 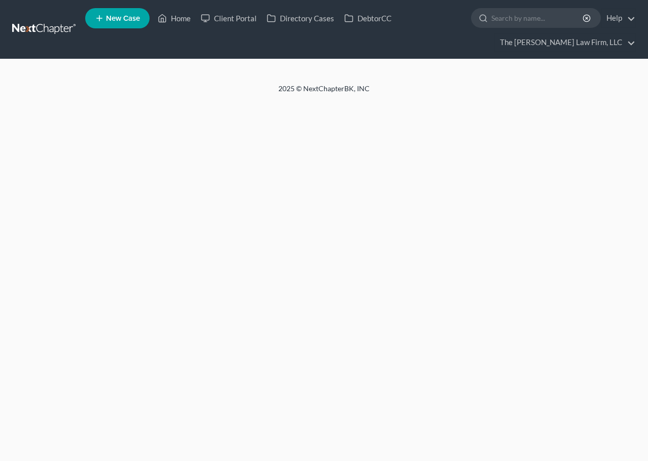 I want to click on a: DebtorCC, so click(x=367, y=18).